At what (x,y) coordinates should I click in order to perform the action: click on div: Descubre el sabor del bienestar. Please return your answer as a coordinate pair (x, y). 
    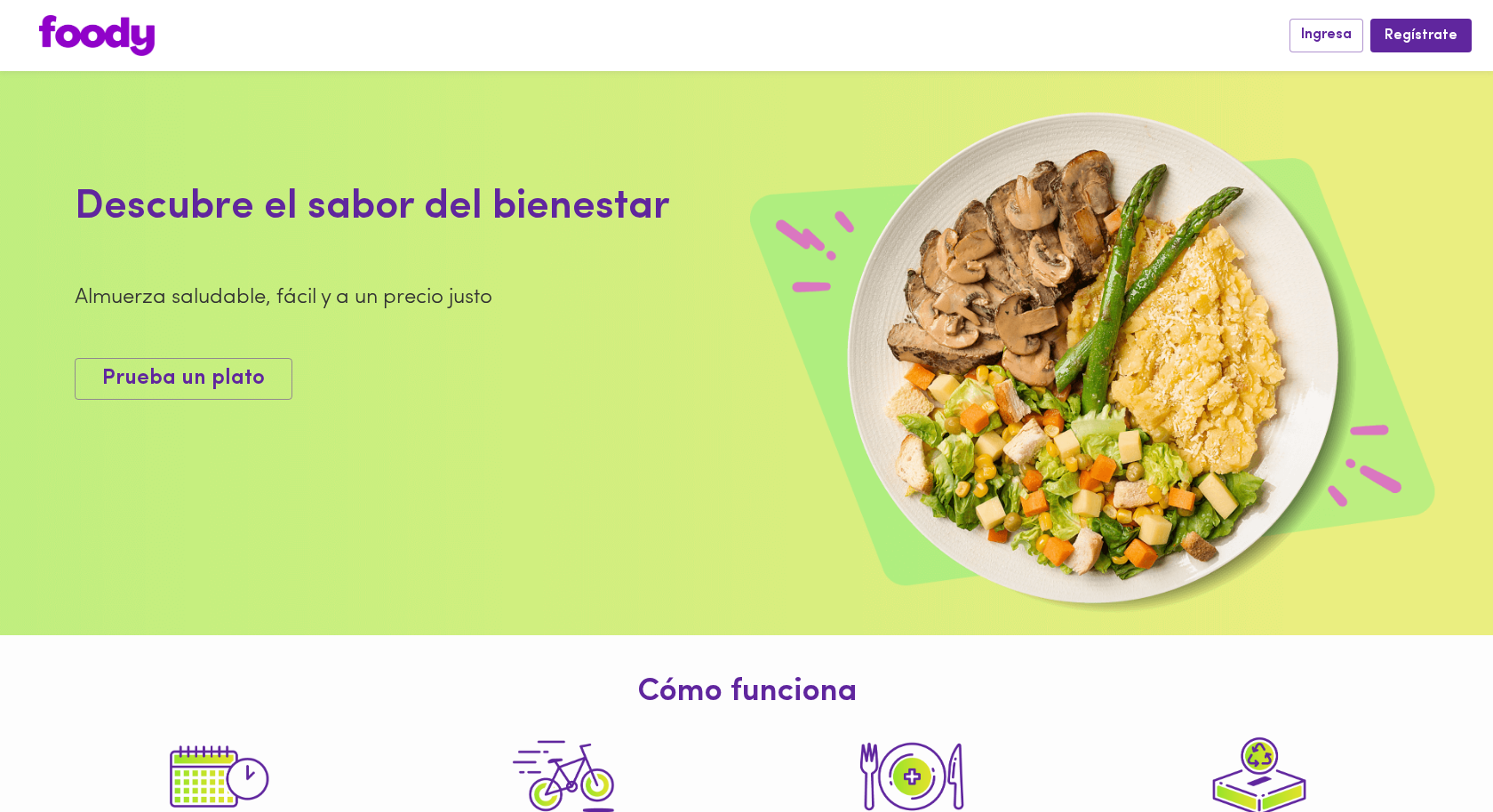
    Looking at the image, I should click on (523, 208).